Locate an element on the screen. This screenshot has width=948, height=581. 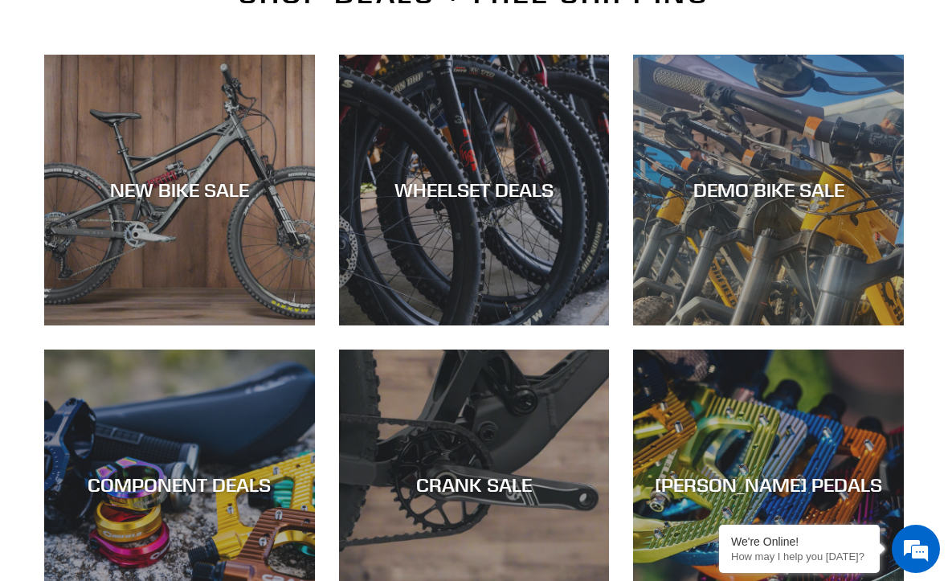
a: NEW BIKE SALE is located at coordinates (179, 190).